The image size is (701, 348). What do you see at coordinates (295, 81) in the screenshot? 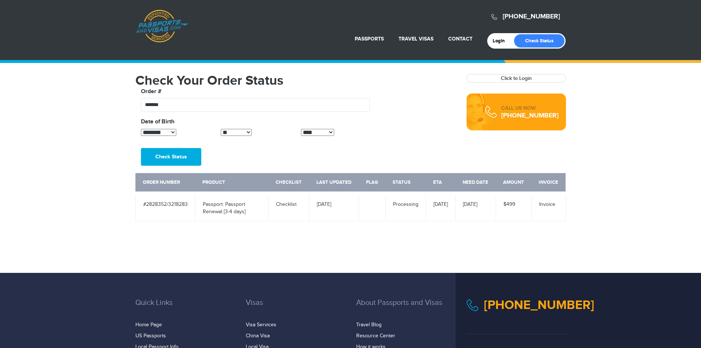
I see `h1: Check Your Order Status` at bounding box center [295, 81].